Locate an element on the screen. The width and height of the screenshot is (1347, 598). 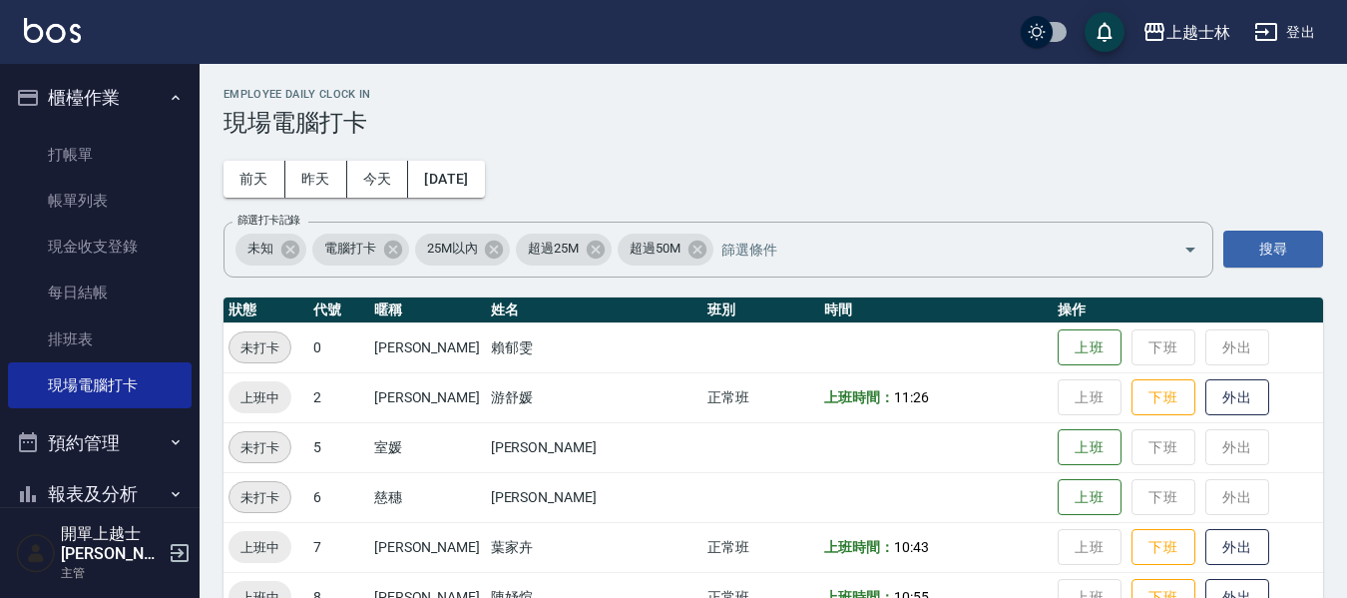
td: 6 is located at coordinates (338, 497).